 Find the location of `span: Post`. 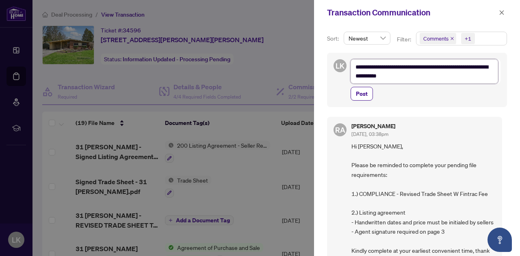

span: Post is located at coordinates (362, 94).